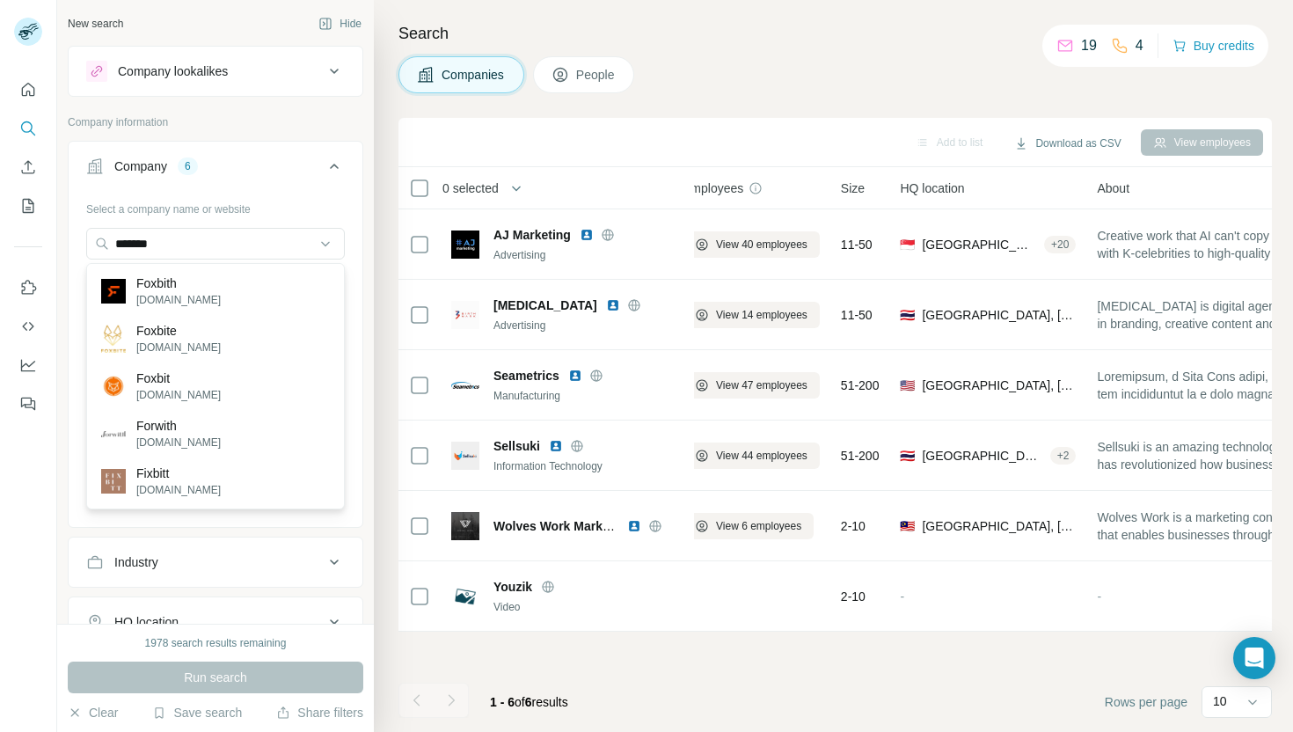  I want to click on span: Youzik, so click(513, 587).